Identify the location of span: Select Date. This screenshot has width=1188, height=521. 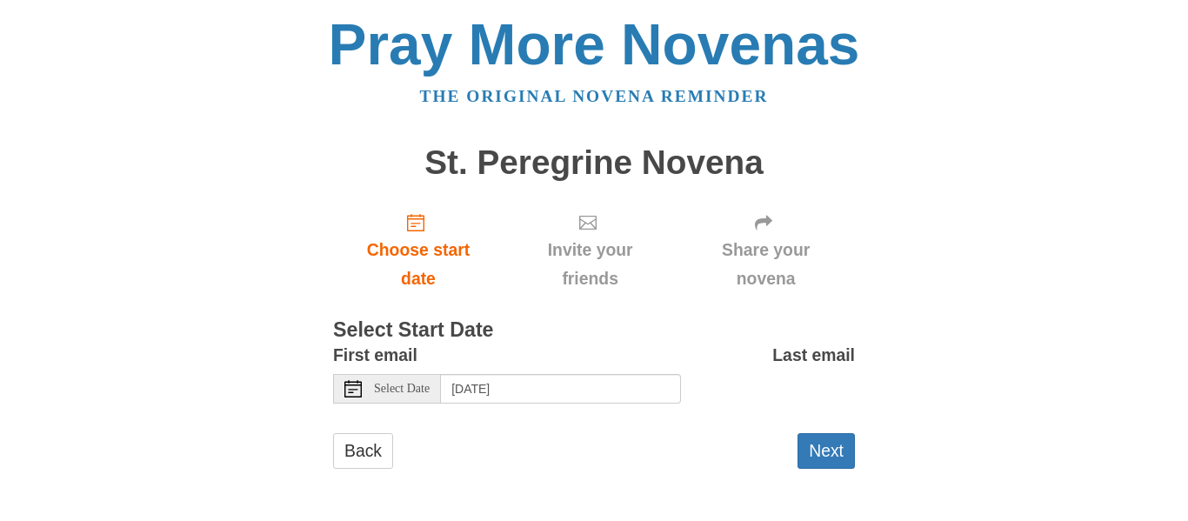
(402, 389).